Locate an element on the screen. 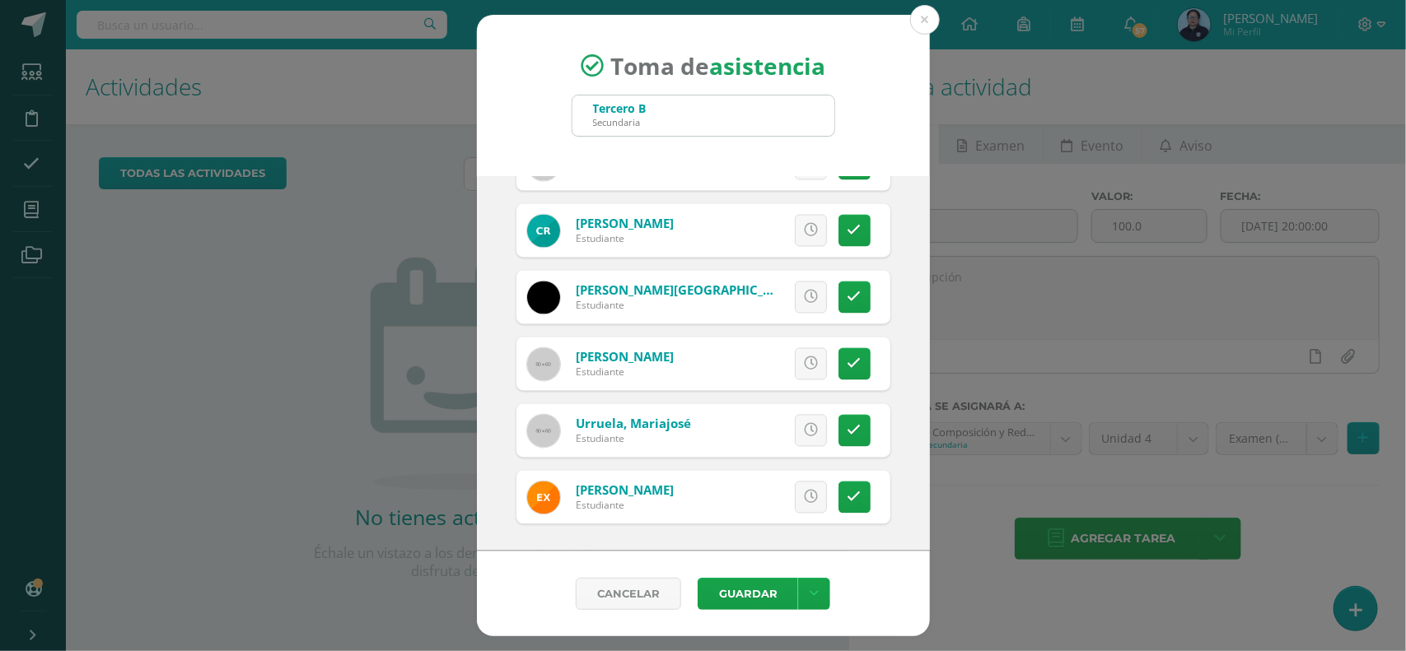 This screenshot has height=651, width=1406. div: Secundaria is located at coordinates (619, 122).